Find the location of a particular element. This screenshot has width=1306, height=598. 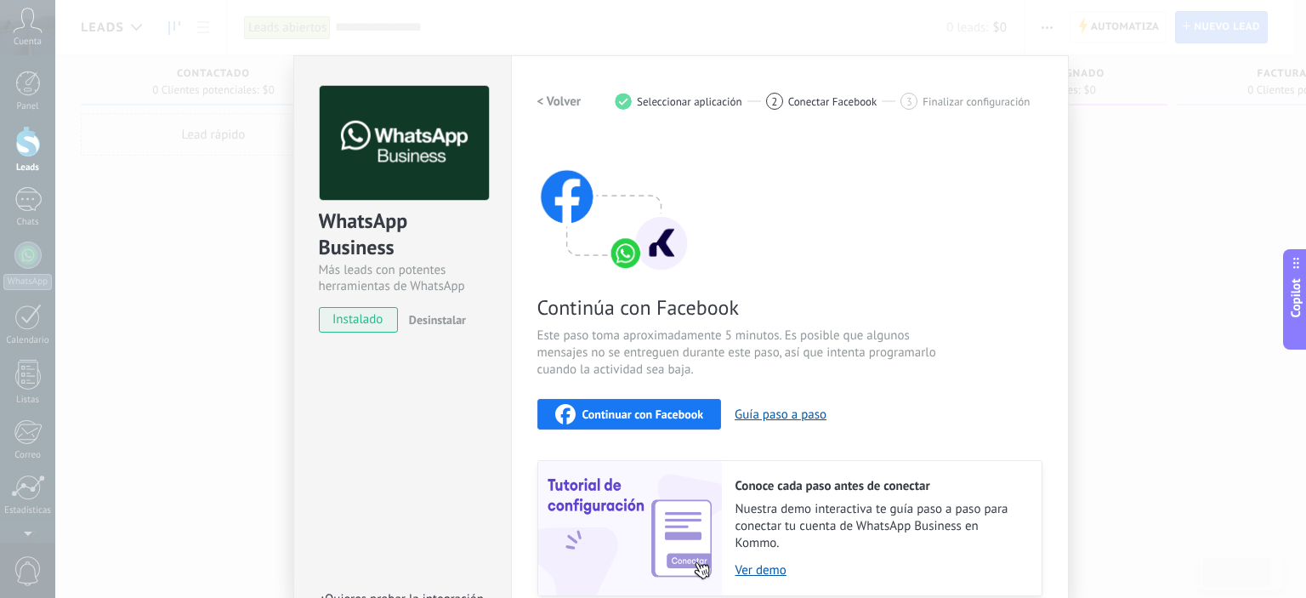

a: Ver demo is located at coordinates (880, 570).